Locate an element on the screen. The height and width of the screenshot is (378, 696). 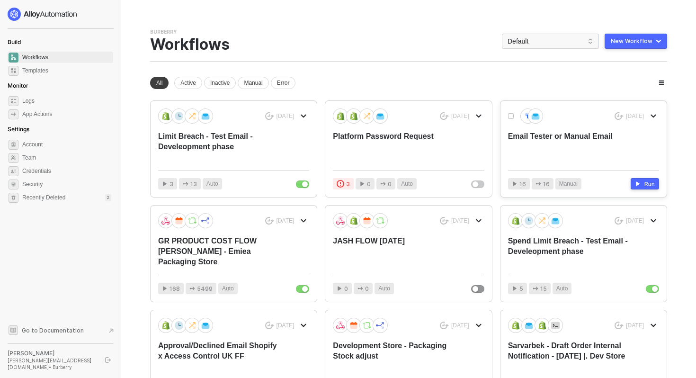
span: documentation is located at coordinates (13, 330).